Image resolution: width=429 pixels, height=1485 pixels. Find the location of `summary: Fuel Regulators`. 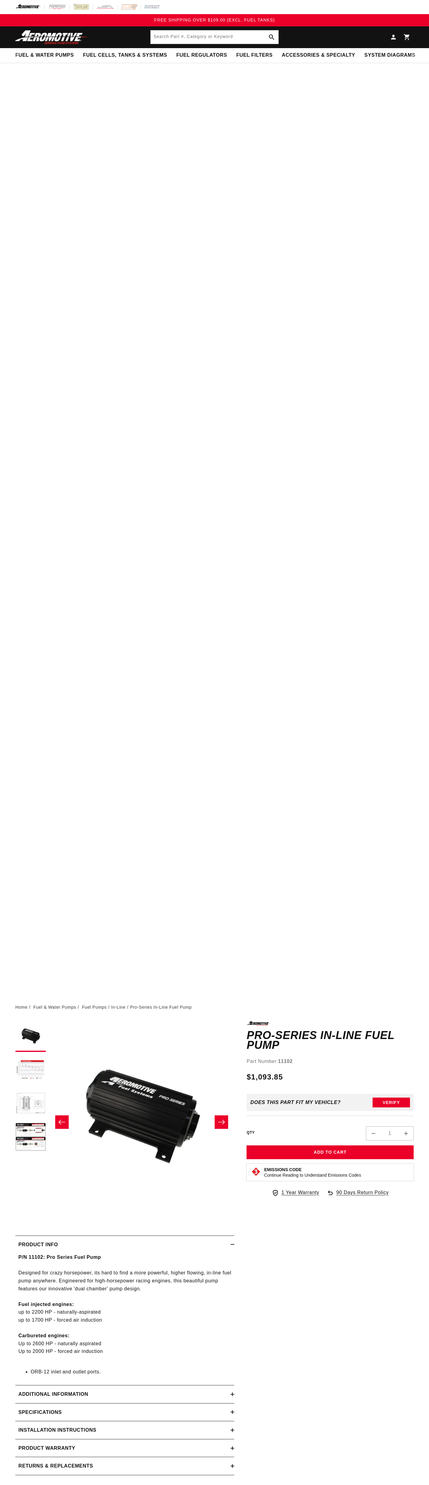

summary: Fuel Regulators is located at coordinates (201, 55).